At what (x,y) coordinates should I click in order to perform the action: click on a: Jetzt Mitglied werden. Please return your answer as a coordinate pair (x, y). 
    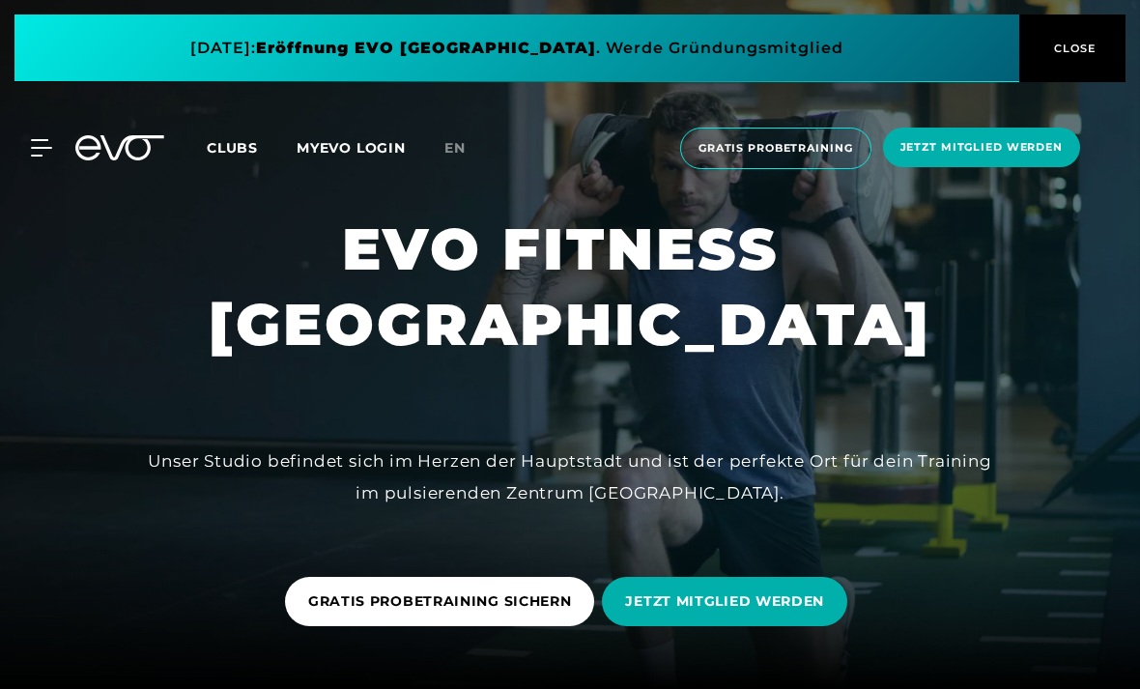
    Looking at the image, I should click on (982, 148).